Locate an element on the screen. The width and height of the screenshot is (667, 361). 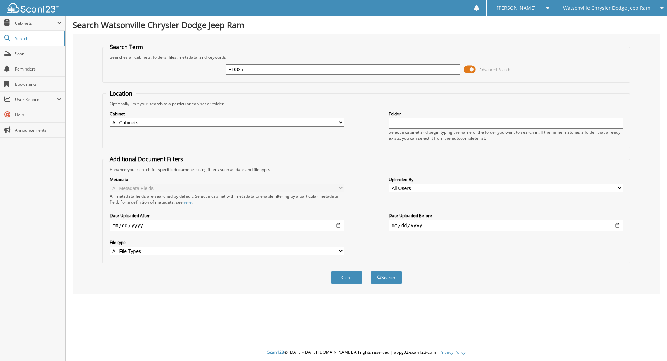
span: Scan is located at coordinates (38, 54).